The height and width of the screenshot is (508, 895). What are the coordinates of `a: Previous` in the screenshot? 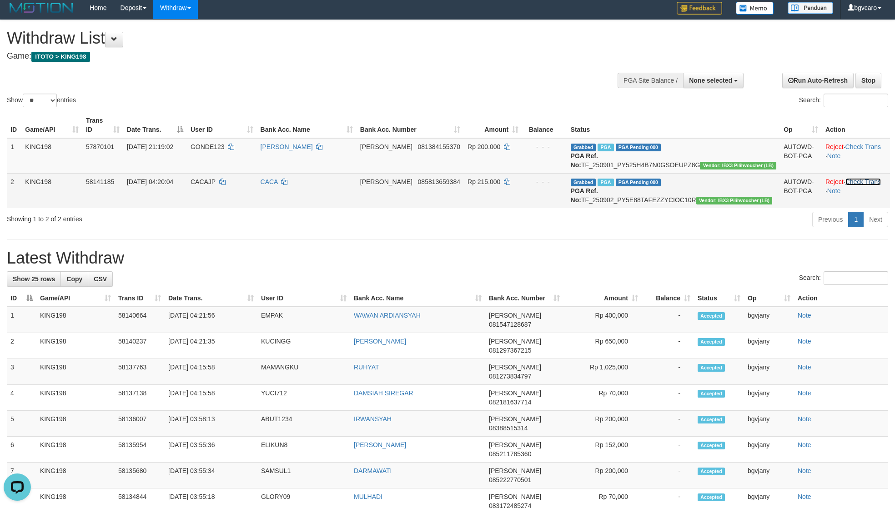 It's located at (830, 220).